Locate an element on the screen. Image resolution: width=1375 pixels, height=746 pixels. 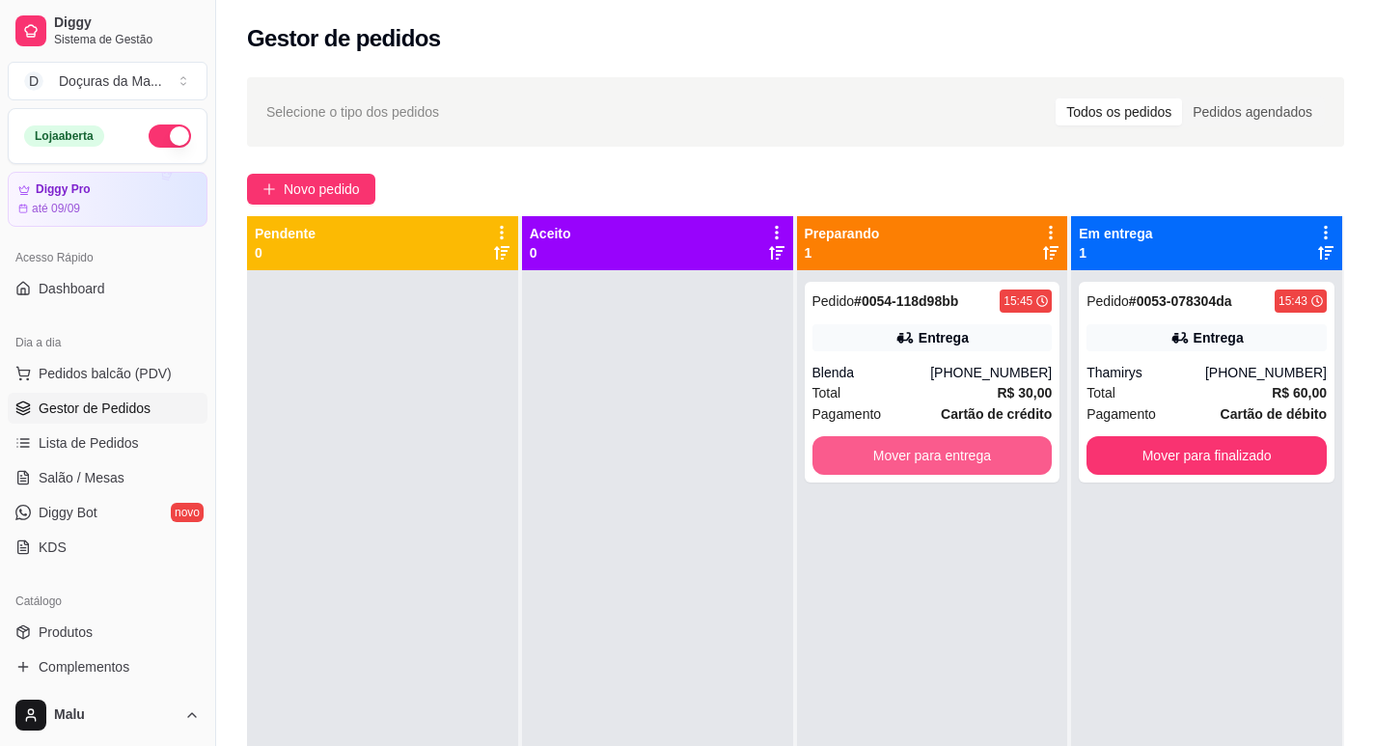
span: D is located at coordinates (34, 81).